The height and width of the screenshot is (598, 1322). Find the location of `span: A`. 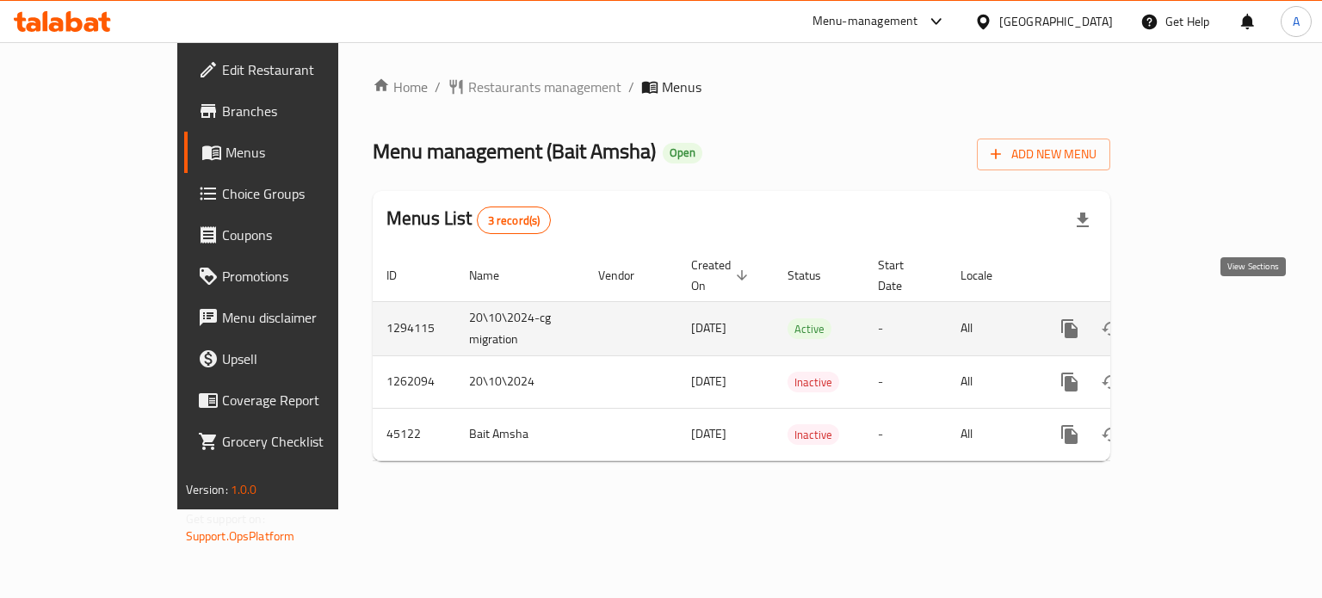

span: A is located at coordinates (1296, 22).